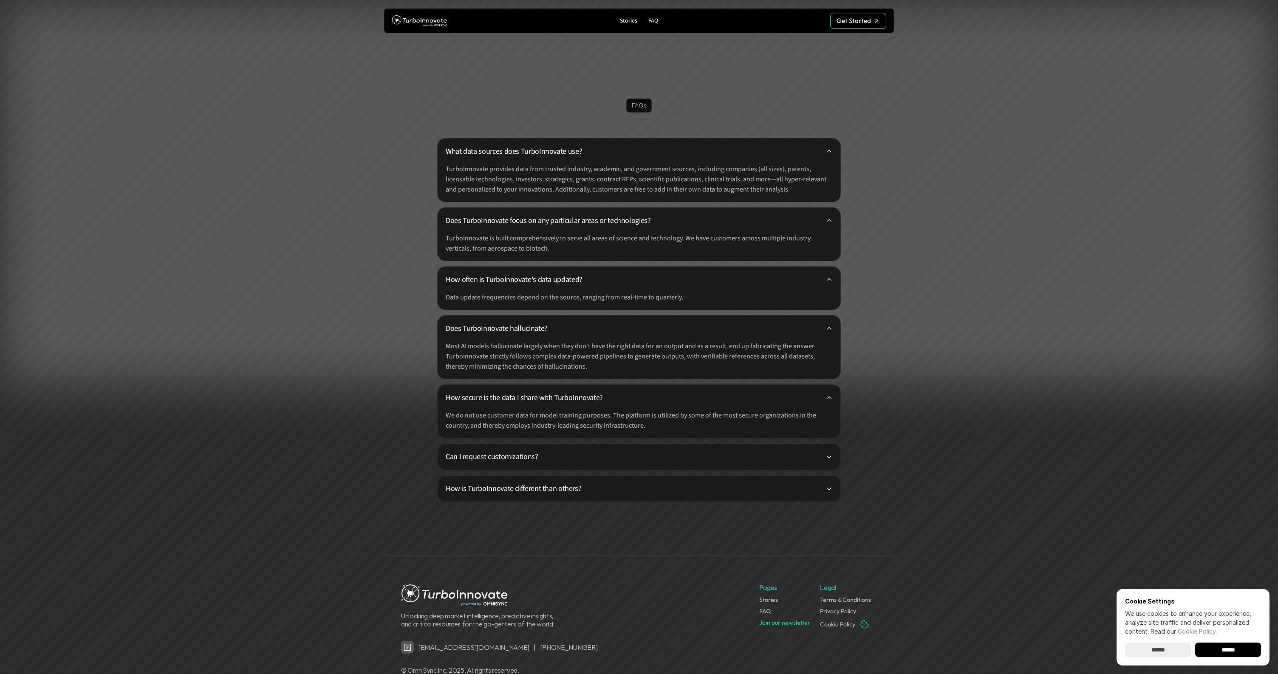 The image size is (1278, 674). I want to click on p: Stories, so click(628, 21).